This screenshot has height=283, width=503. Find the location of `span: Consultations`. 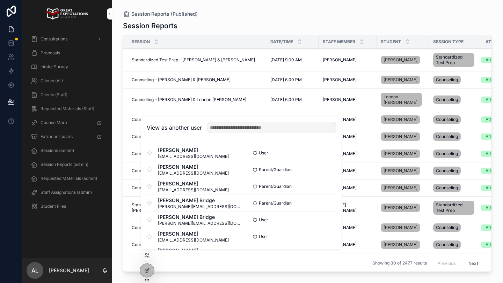

span: Consultations is located at coordinates (54, 39).